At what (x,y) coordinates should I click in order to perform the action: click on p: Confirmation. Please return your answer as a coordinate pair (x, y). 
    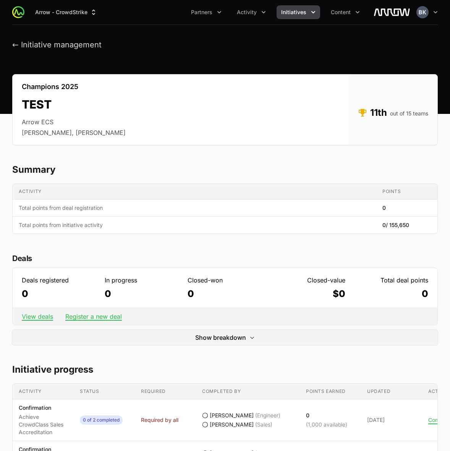
    Looking at the image, I should click on (43, 407).